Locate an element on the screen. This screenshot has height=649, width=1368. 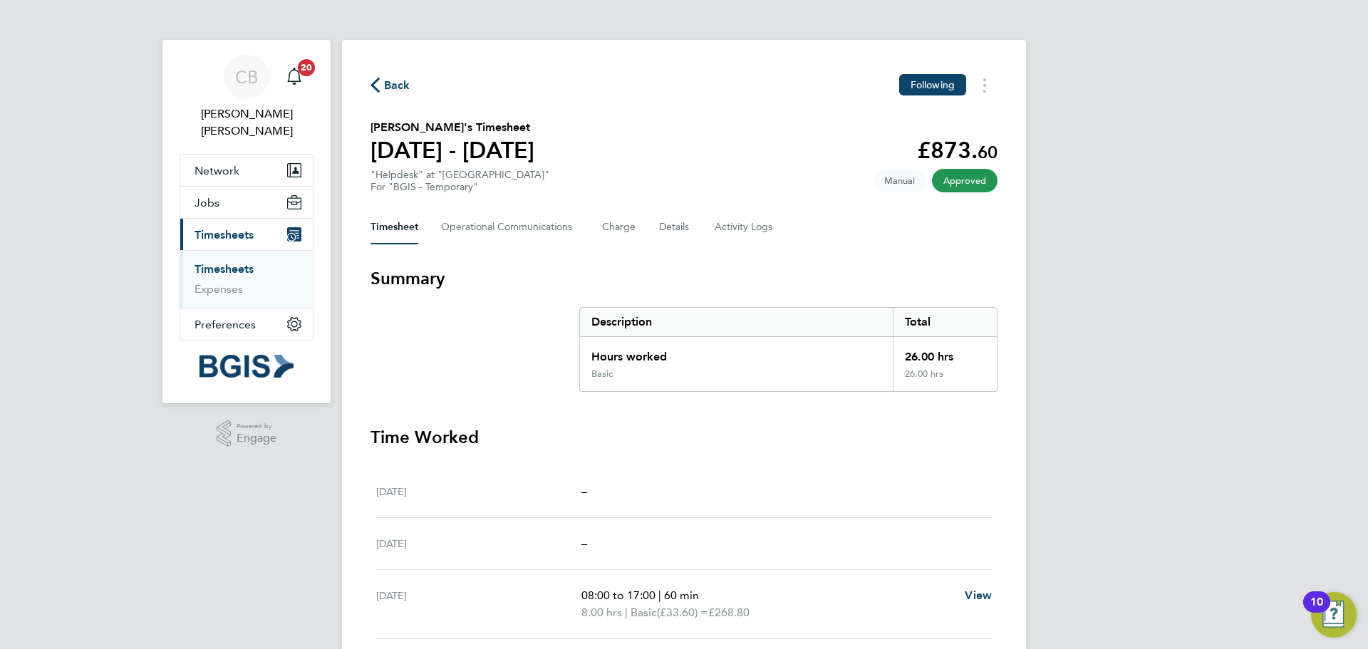
h3: Time Worked is located at coordinates (684, 437).